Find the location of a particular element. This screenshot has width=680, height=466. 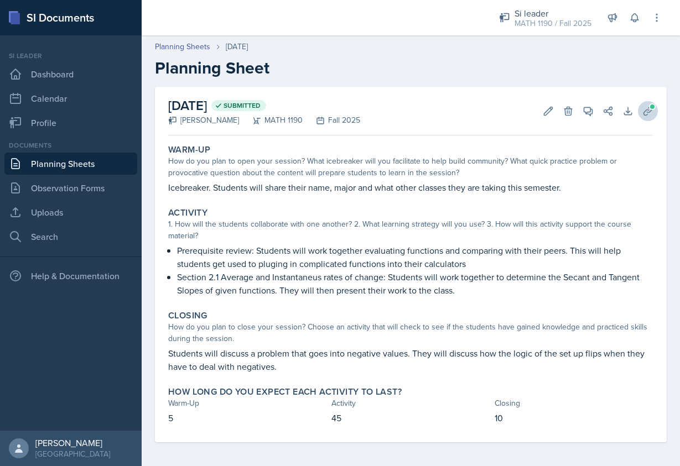

div: Activity is located at coordinates (410, 403).